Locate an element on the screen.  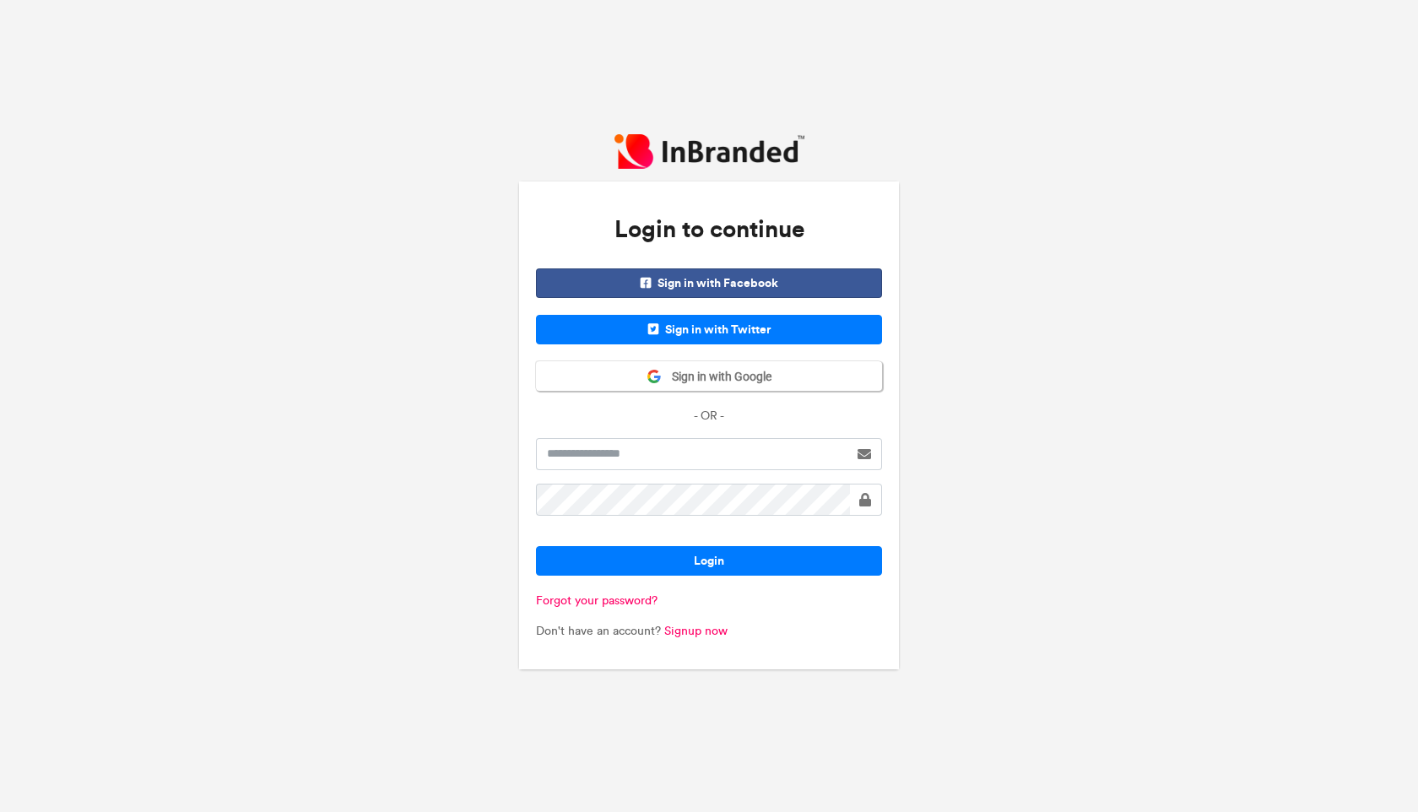
span: Sign in with Twitter is located at coordinates (709, 329).